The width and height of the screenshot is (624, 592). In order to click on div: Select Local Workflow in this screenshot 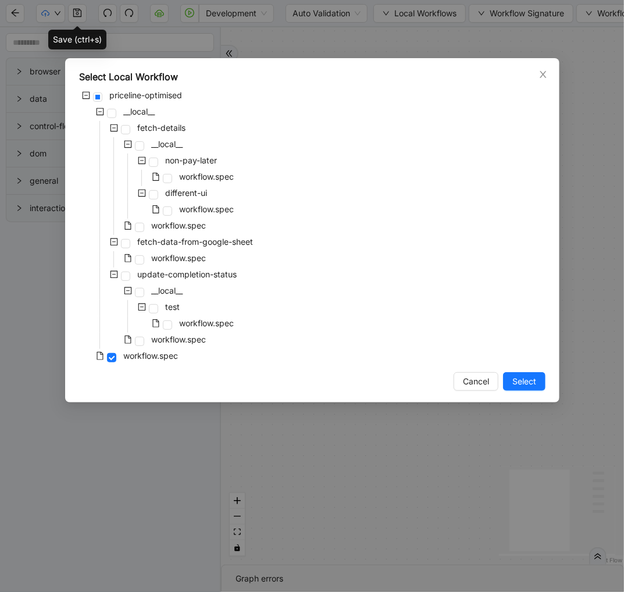, I will do `click(312, 77)`.